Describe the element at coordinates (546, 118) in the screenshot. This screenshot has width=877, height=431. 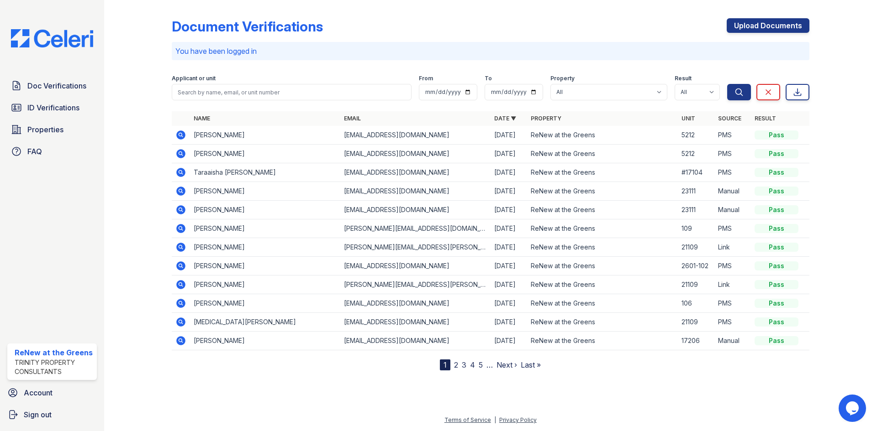
I see `a: Property` at that location.